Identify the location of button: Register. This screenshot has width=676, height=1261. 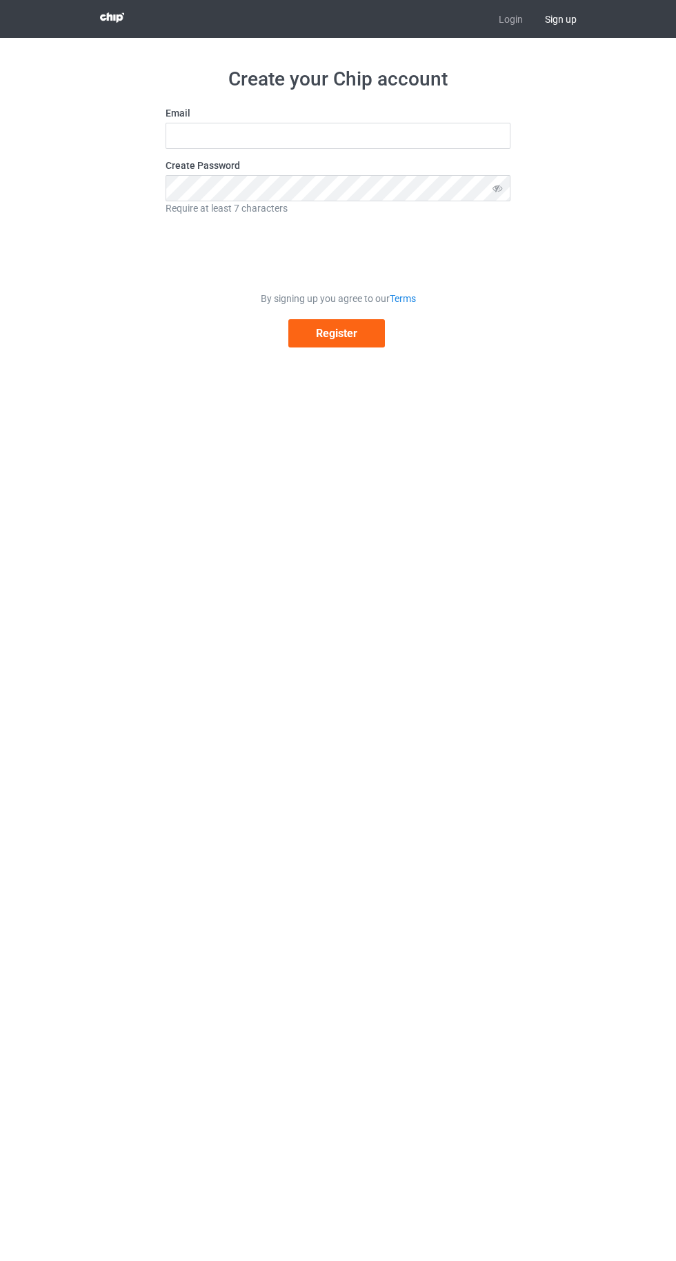
(336, 333).